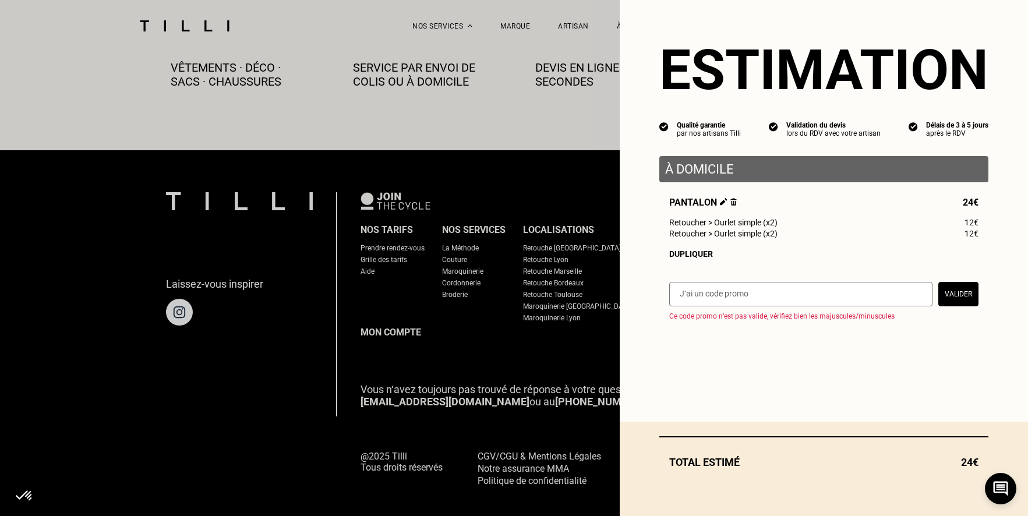 The width and height of the screenshot is (1028, 516). What do you see at coordinates (824, 70) in the screenshot?
I see `section: Estimation` at bounding box center [824, 70].